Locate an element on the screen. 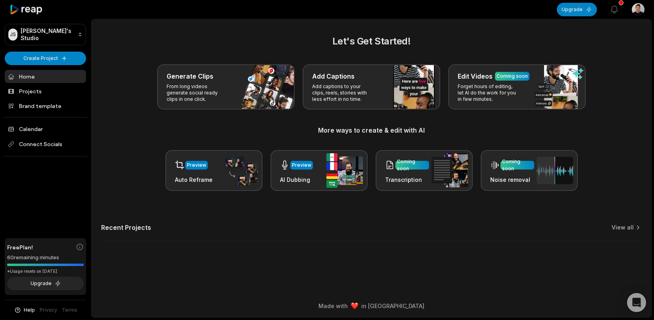  span: Help is located at coordinates (29, 310).